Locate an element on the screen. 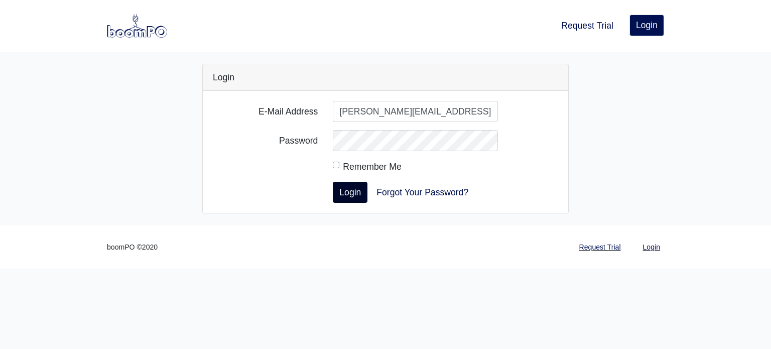 This screenshot has width=771, height=349. div: Login is located at coordinates (385, 77).